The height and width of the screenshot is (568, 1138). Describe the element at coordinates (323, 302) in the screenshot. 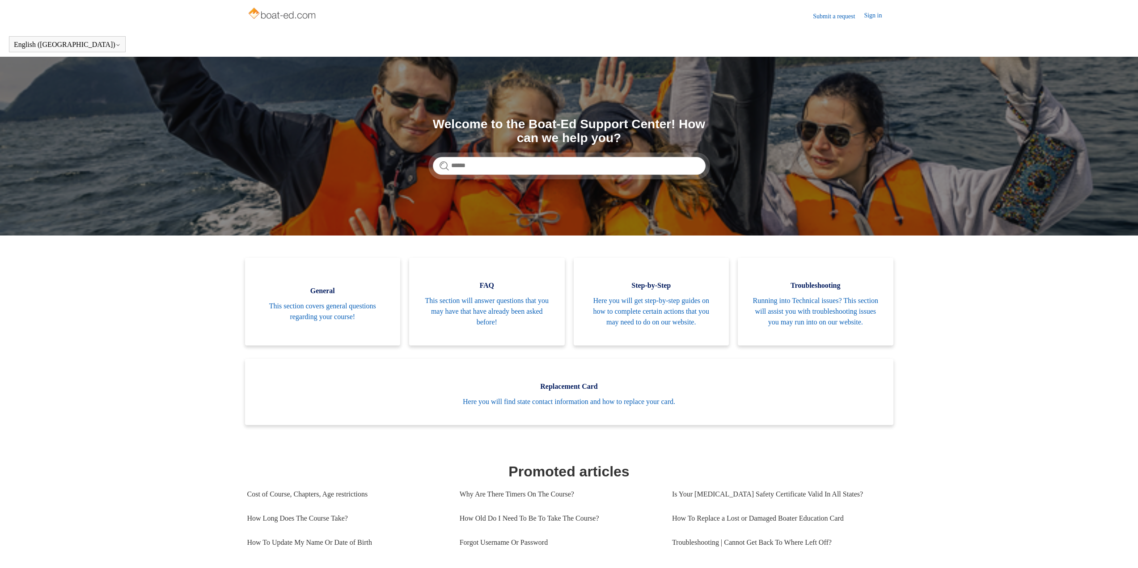

I see `a: General This section covers general questions regarding your course!` at that location.